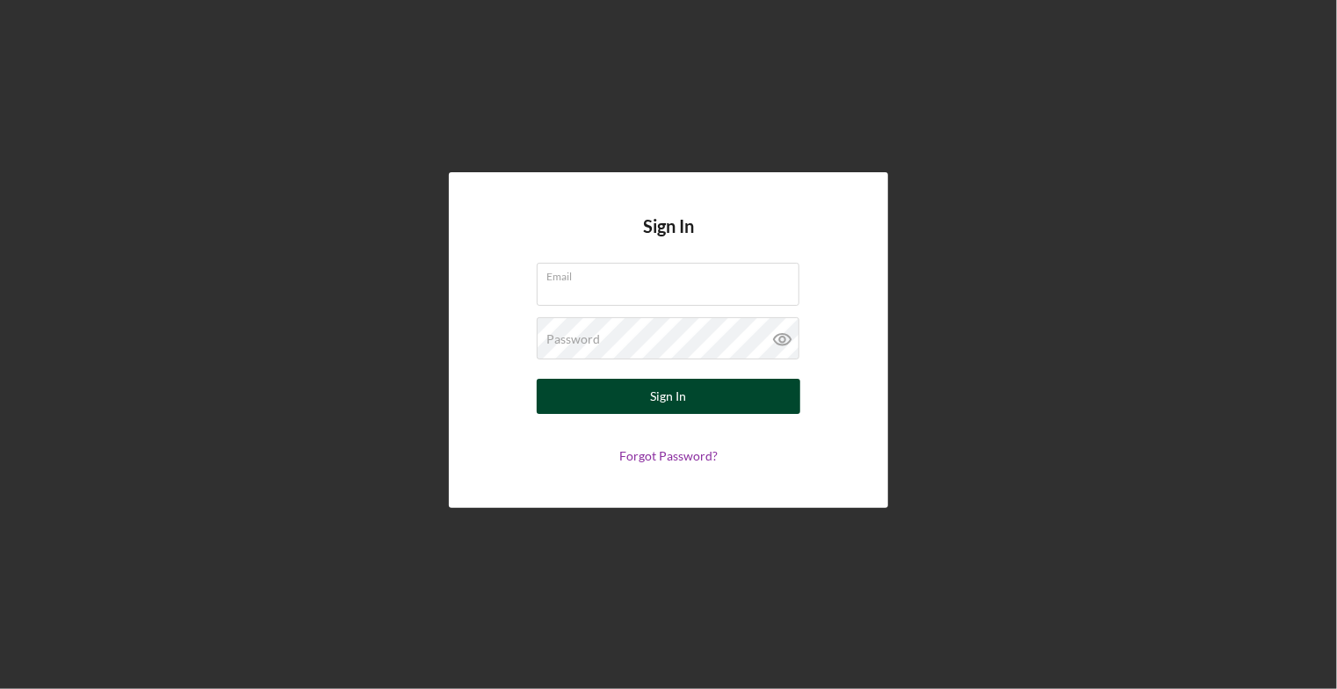 The width and height of the screenshot is (1337, 689). Describe the element at coordinates (668, 396) in the screenshot. I see `div: Sign In` at that location.